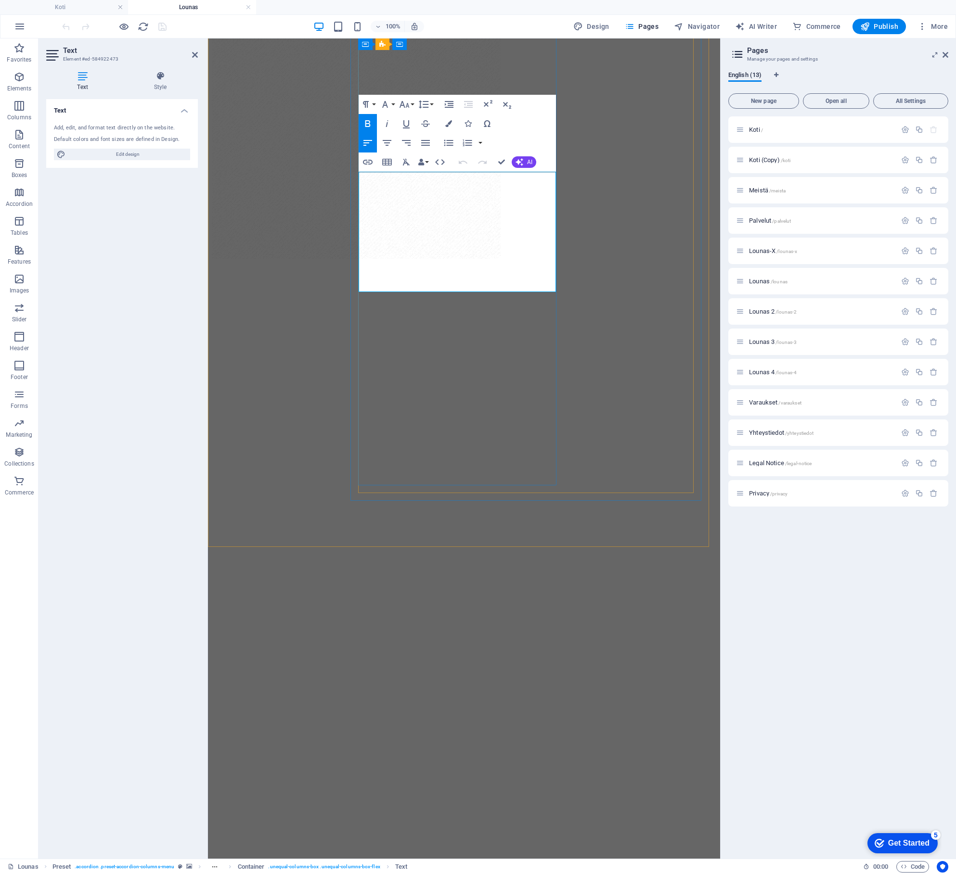 The image size is (956, 874). Describe the element at coordinates (786, 372) in the screenshot. I see `span: /lounas-4` at that location.